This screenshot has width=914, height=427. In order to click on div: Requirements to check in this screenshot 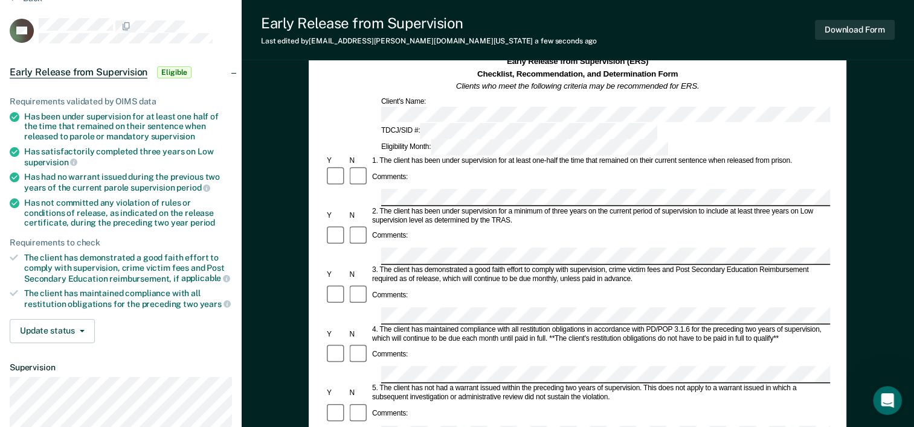, I will do `click(121, 243)`.